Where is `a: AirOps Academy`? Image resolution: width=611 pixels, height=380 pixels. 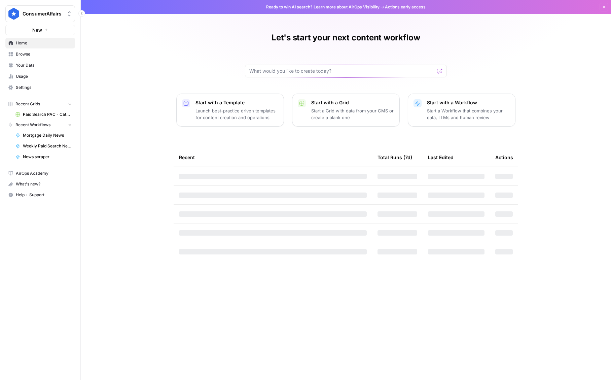 a: AirOps Academy is located at coordinates (40, 173).